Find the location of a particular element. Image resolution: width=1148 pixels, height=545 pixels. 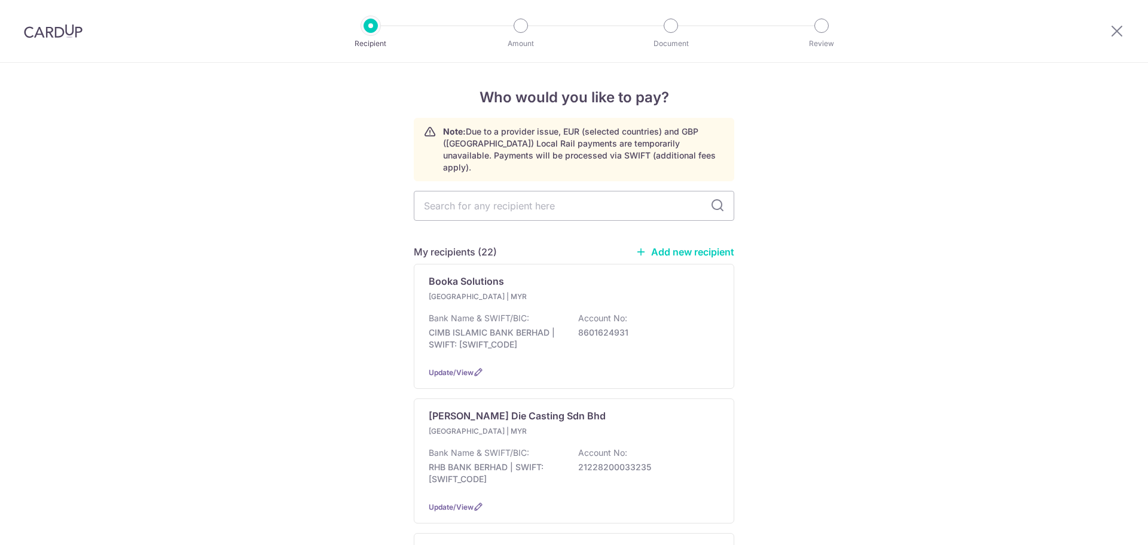

p: Review is located at coordinates (822, 44).